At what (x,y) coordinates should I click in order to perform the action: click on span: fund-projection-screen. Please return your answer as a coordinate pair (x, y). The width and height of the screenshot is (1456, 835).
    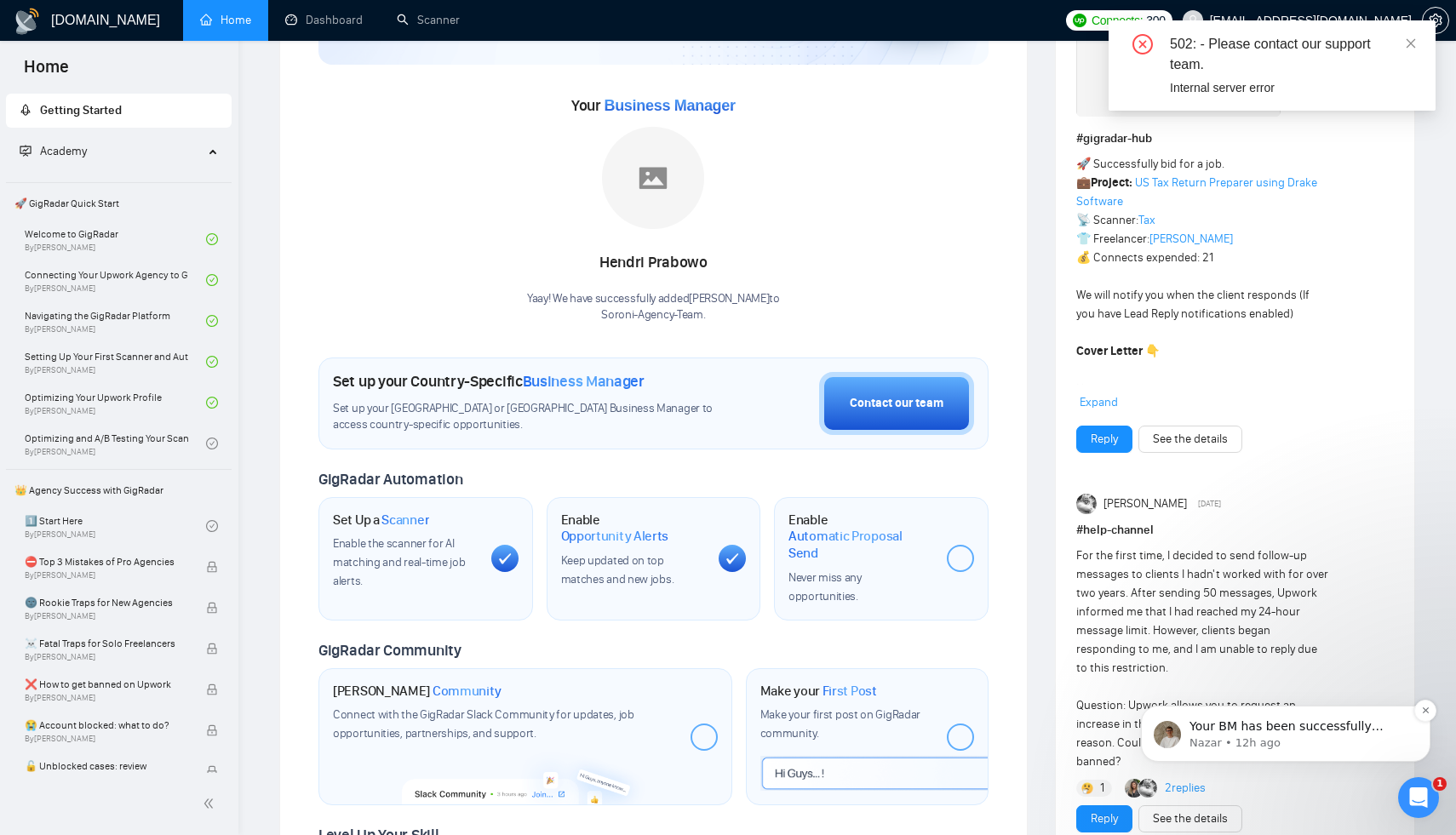
    Looking at the image, I should click on (25, 151).